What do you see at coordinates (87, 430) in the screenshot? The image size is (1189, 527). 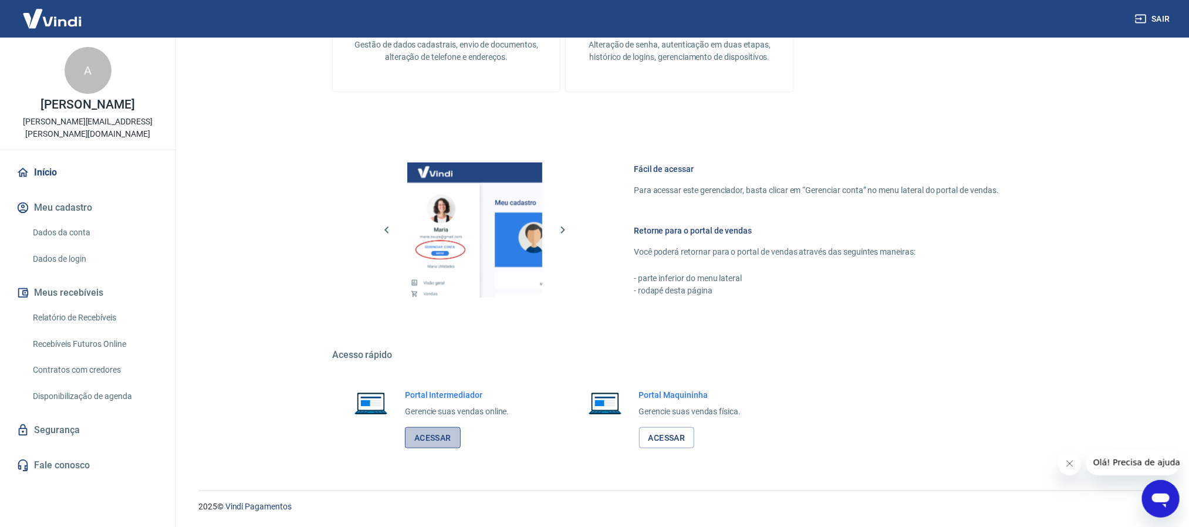 I see `a: Segurança` at bounding box center [87, 430].